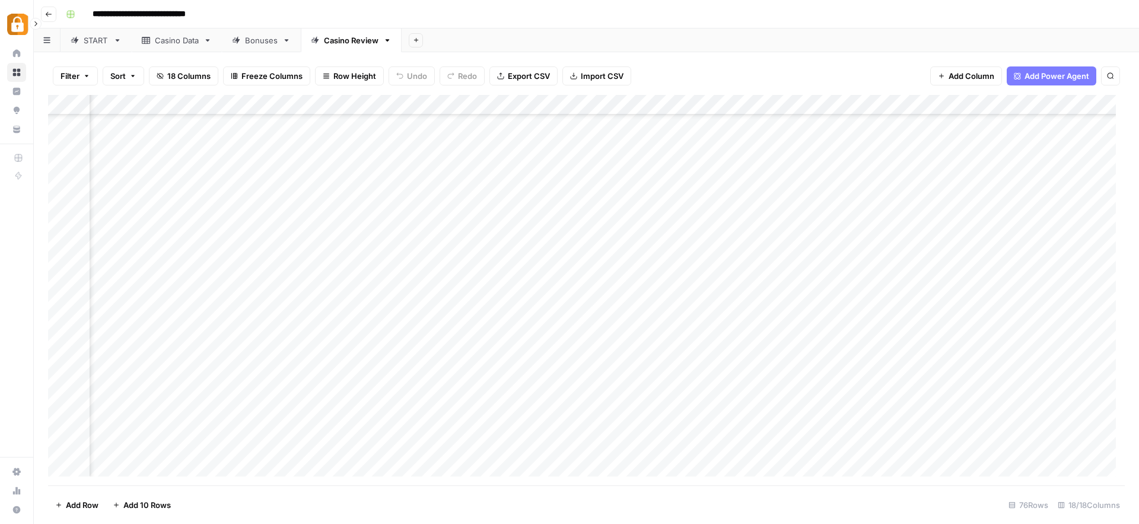  What do you see at coordinates (971, 76) in the screenshot?
I see `span: Add Column` at bounding box center [971, 76].